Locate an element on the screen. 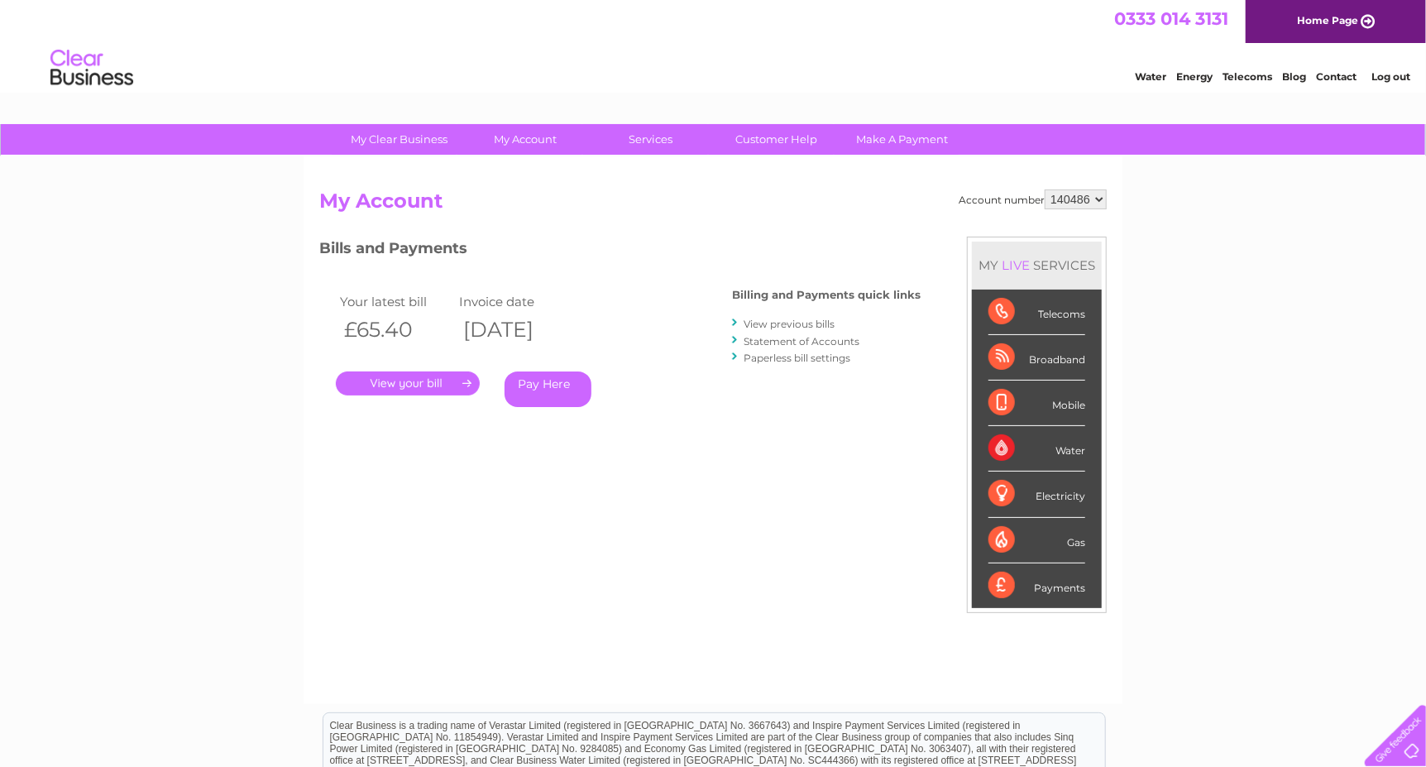 The image size is (1426, 767). a: Pay Here is located at coordinates (548, 389).